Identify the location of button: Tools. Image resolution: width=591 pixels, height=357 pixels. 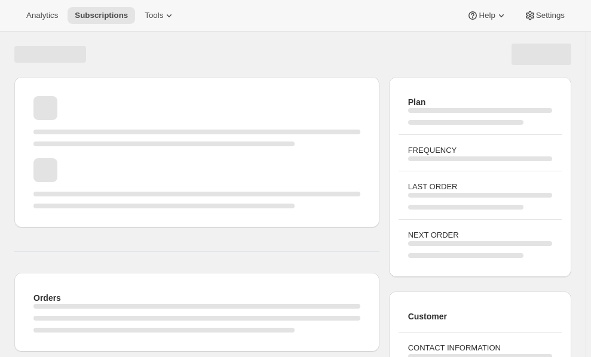
(160, 16).